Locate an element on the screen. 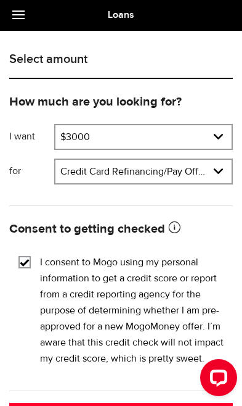 Image resolution: width=242 pixels, height=406 pixels. h1: Select amount is located at coordinates (121, 59).